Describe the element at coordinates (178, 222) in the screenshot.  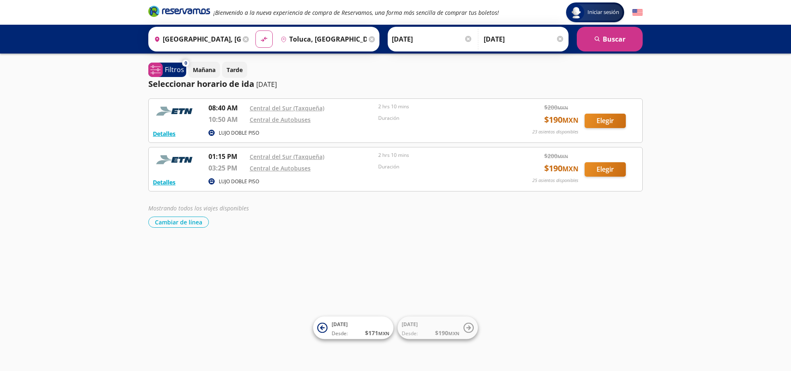
I see `button: Cambiar de línea` at that location.